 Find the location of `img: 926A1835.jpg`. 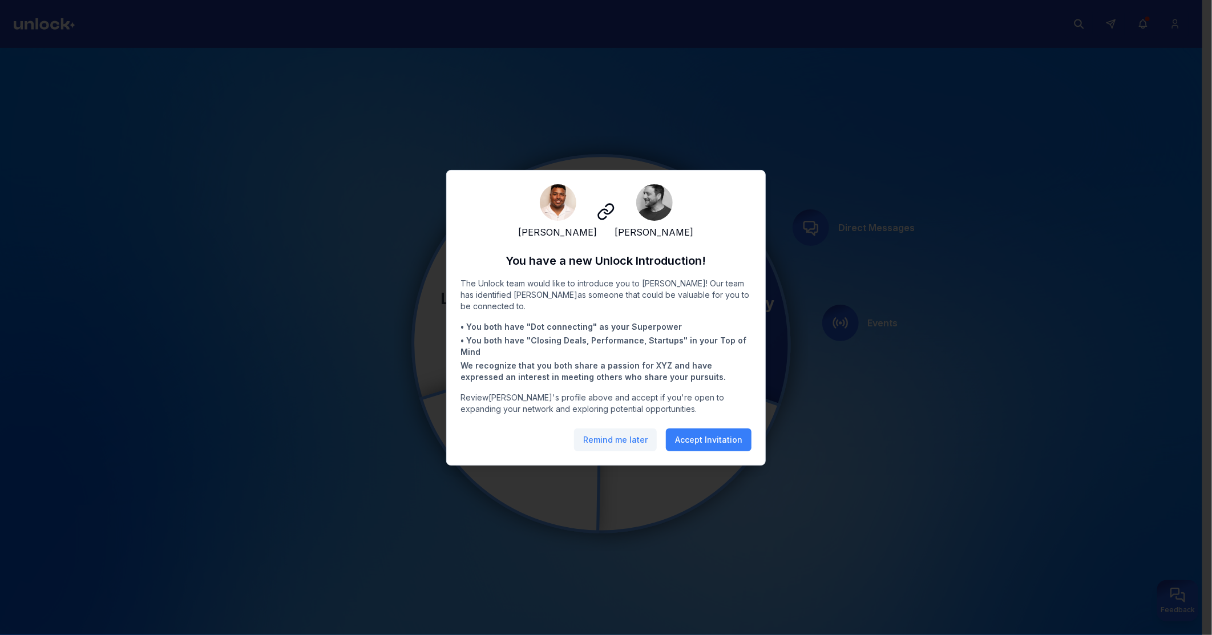

img: 926A1835.jpg is located at coordinates (558, 203).